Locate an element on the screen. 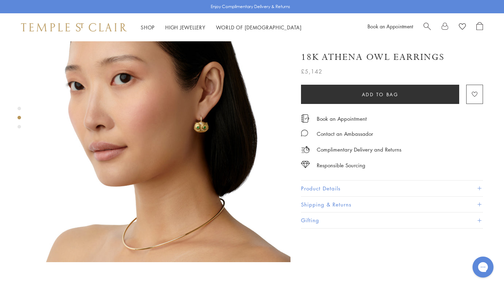 The width and height of the screenshot is (504, 287). a: High JewelleryHigh Jewellery is located at coordinates (185, 27).